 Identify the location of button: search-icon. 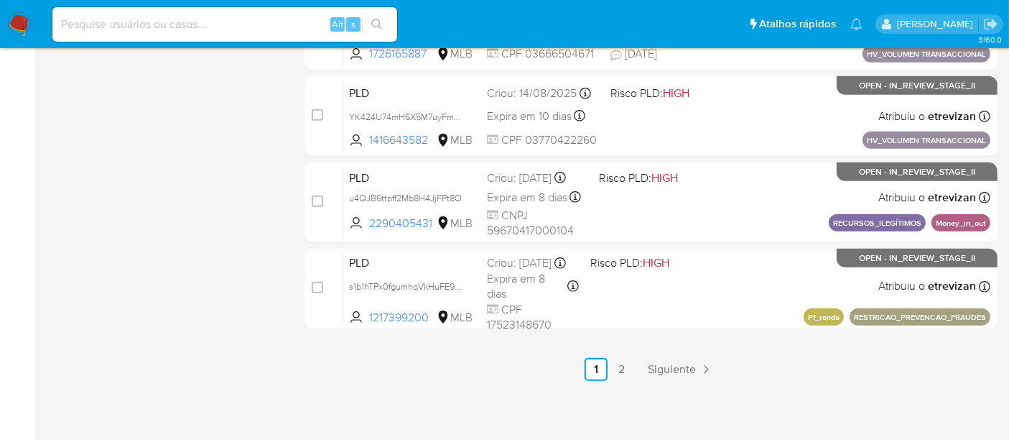
(376, 24).